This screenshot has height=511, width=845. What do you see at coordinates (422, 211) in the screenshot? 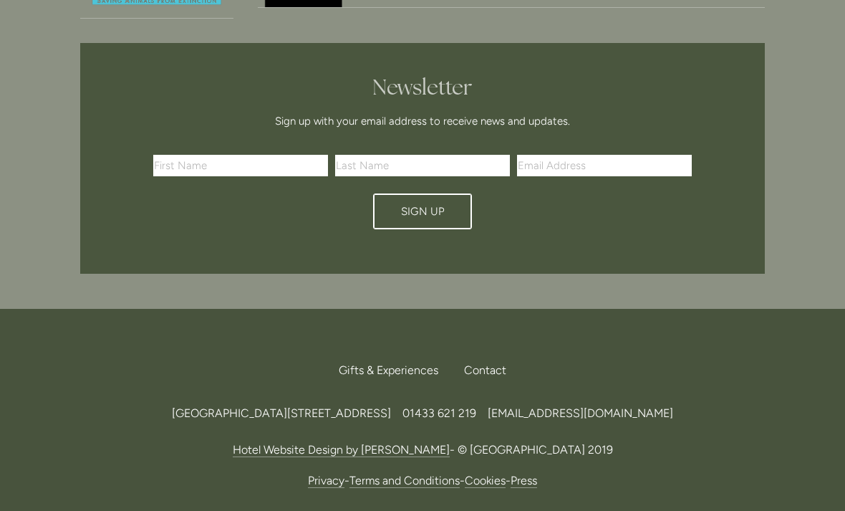
I see `button: Sign Up` at bounding box center [422, 211].